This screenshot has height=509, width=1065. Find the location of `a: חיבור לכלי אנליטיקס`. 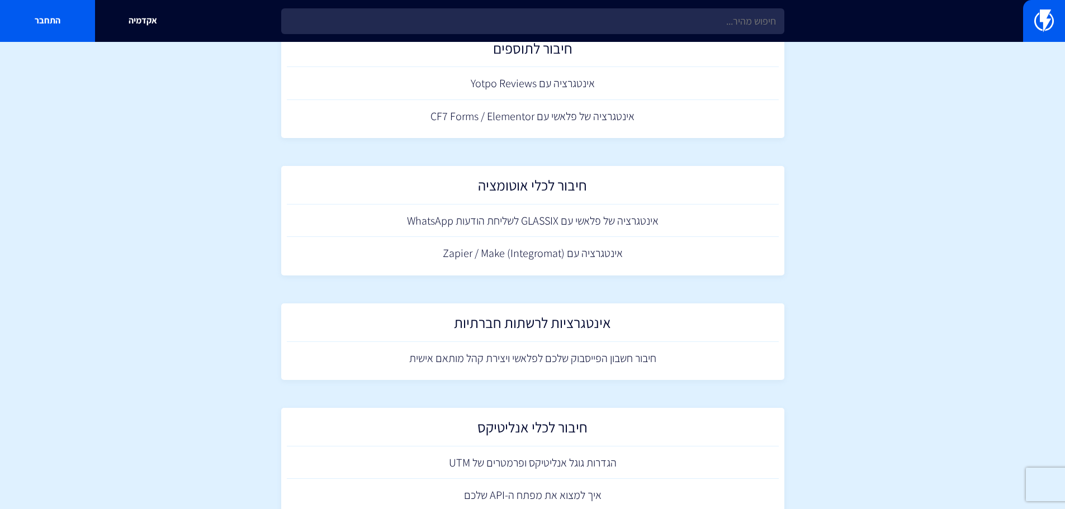

a: חיבור לכלי אנליטיקס is located at coordinates (533, 430).